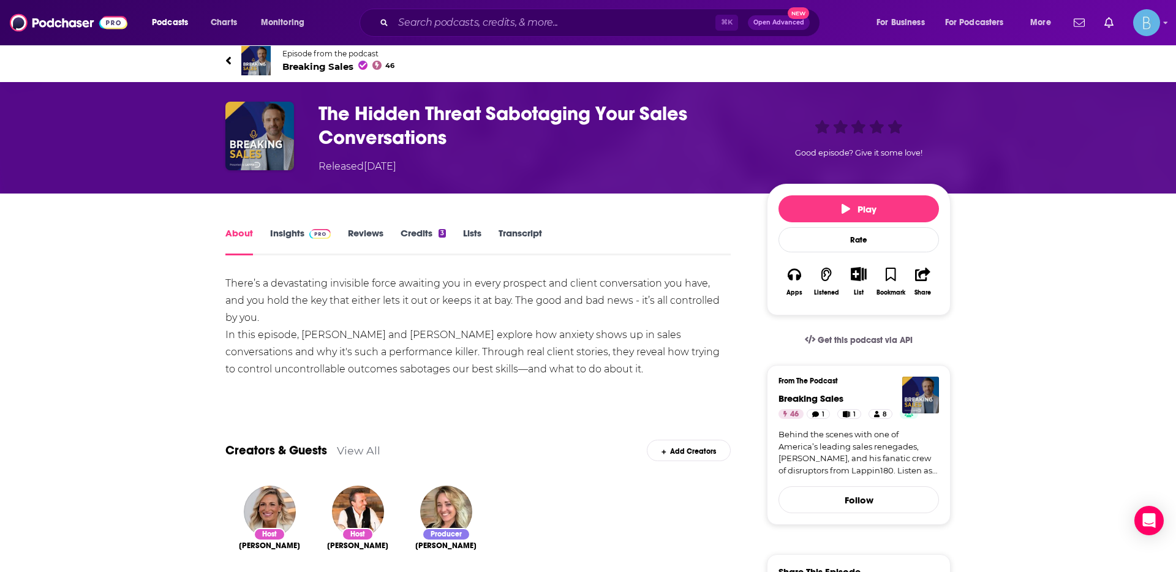 This screenshot has width=1176, height=572. Describe the element at coordinates (858, 292) in the screenshot. I see `div: List` at that location.